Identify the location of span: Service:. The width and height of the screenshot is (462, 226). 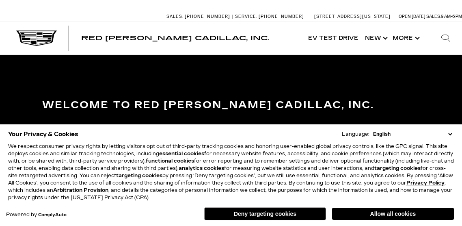
(246, 16).